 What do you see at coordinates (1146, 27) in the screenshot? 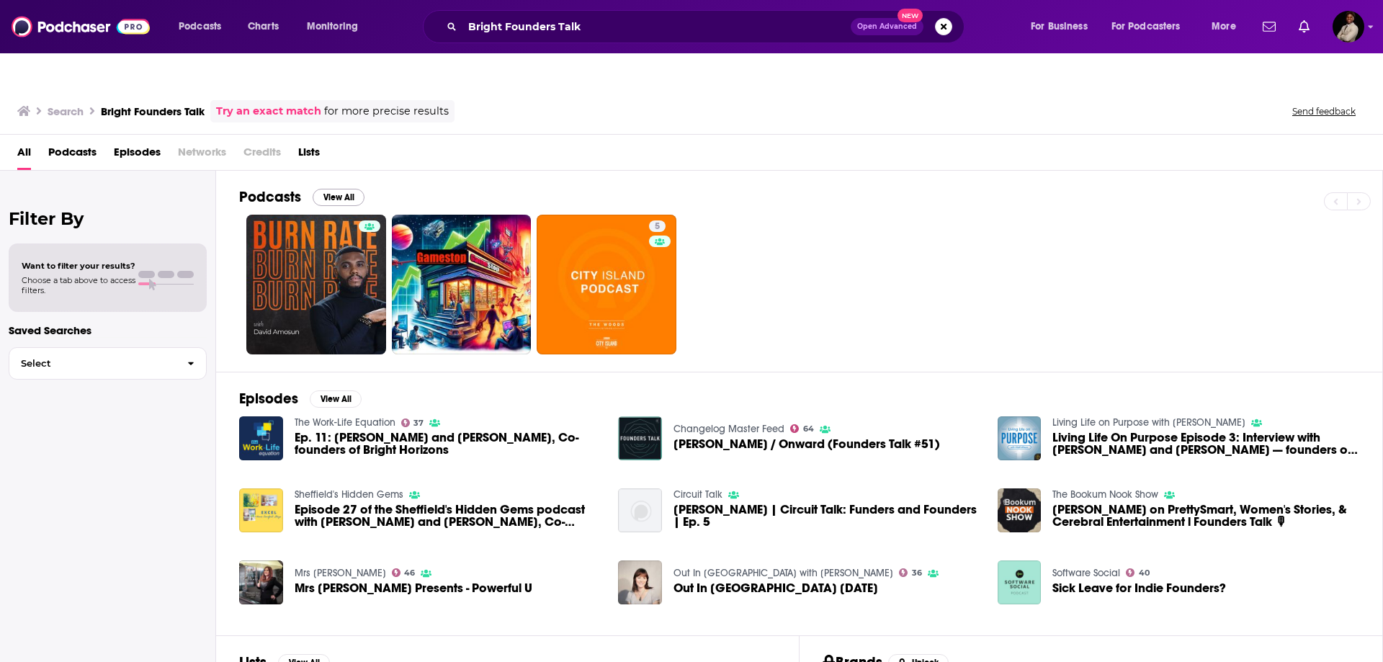
I see `span: For Podcasters` at bounding box center [1146, 27].